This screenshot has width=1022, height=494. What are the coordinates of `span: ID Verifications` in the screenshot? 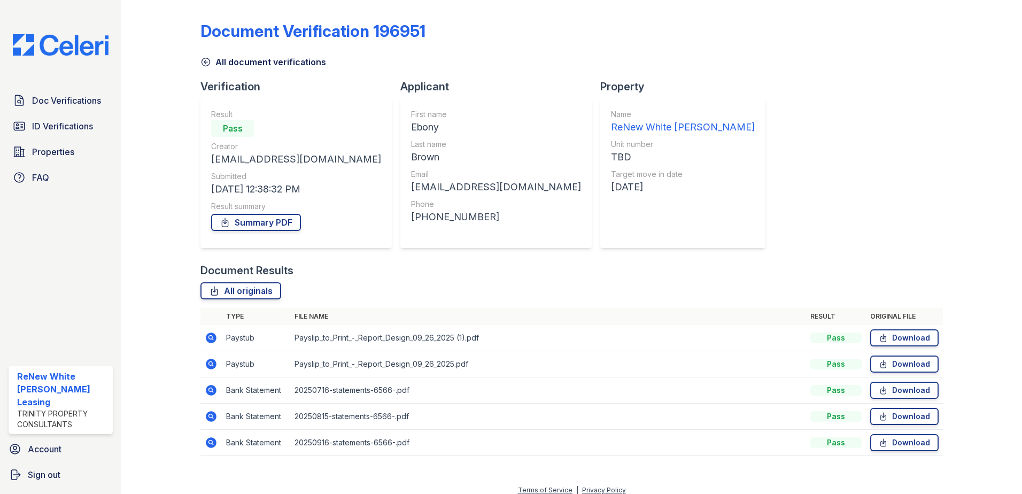 It's located at (63, 126).